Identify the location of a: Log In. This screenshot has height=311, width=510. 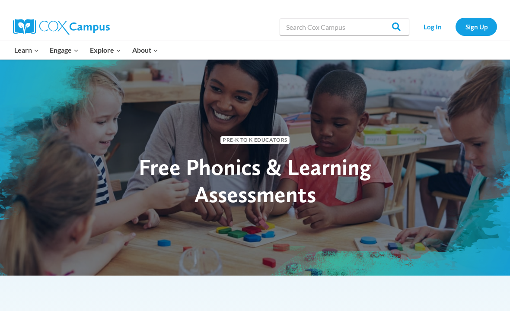
(433, 26).